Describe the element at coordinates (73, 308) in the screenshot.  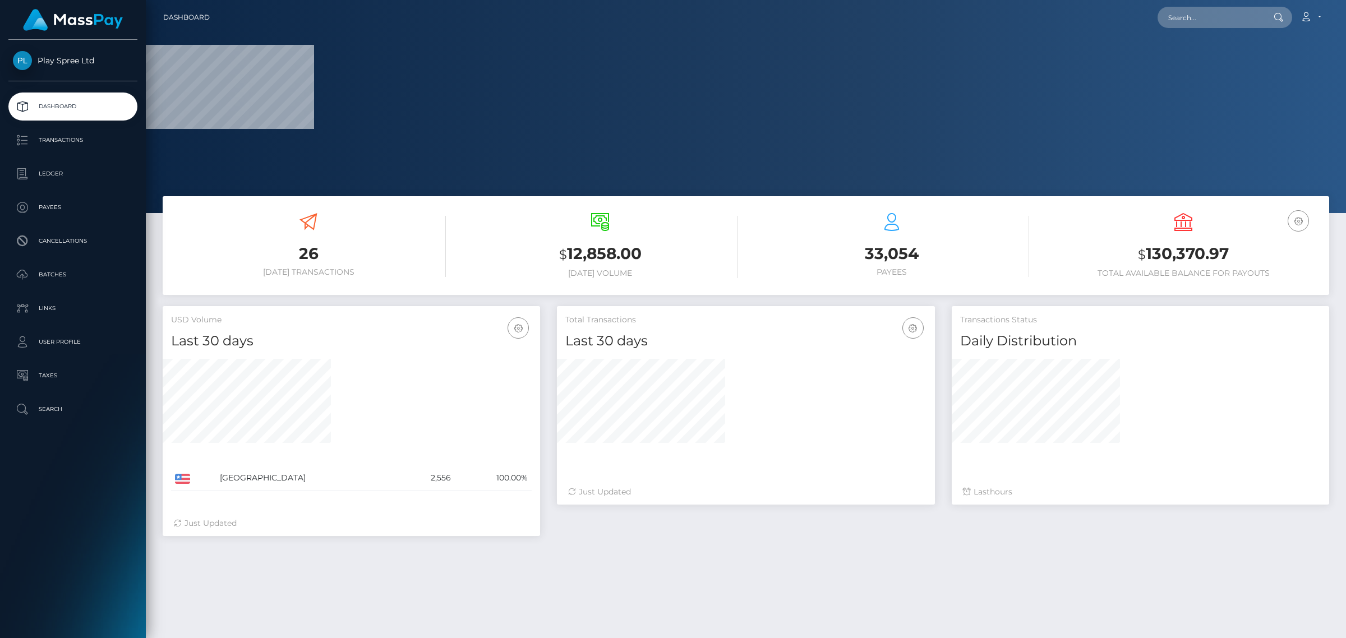
I see `a: Links` at that location.